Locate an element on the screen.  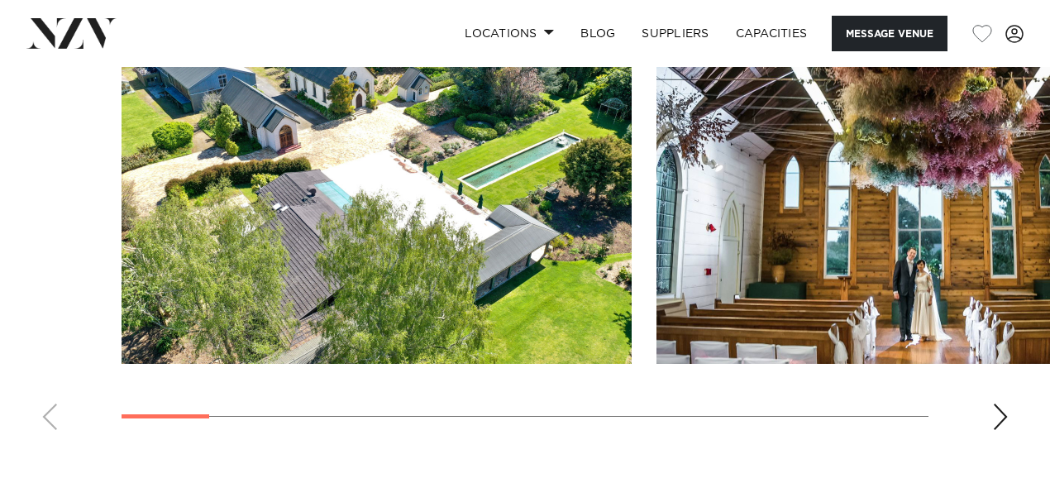
a: Capacities is located at coordinates (771, 33).